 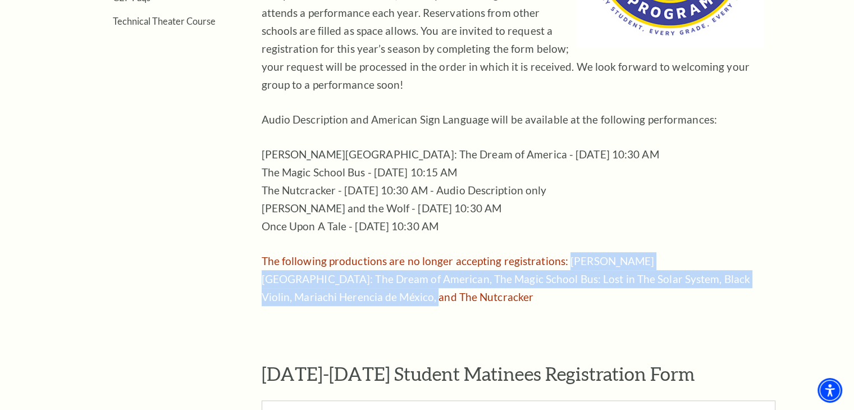 What do you see at coordinates (164, 21) in the screenshot?
I see `a: Technical Theater Course` at bounding box center [164, 21].